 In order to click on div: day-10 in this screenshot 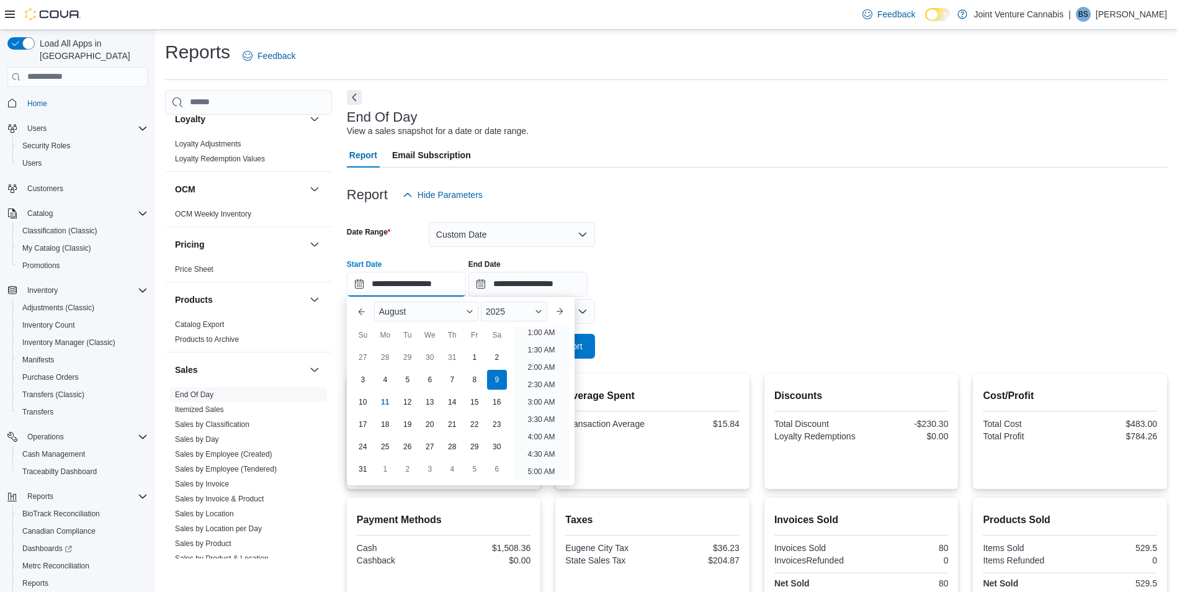, I will do `click(363, 402)`.